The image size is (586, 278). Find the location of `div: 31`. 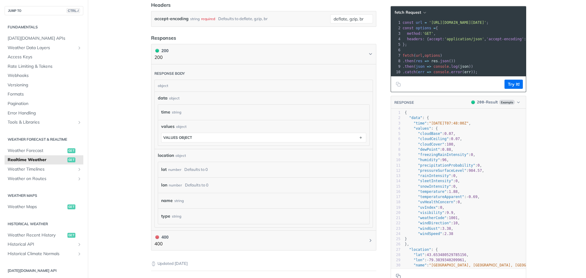

div: 31 is located at coordinates (396, 271).